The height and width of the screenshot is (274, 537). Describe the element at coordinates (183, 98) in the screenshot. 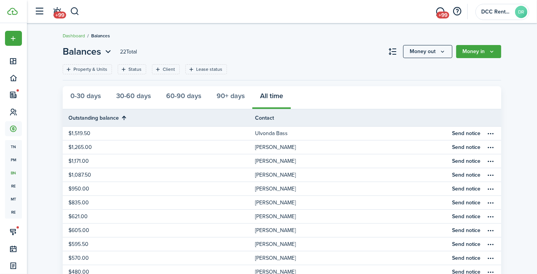

I see `button: 60-90 days` at that location.